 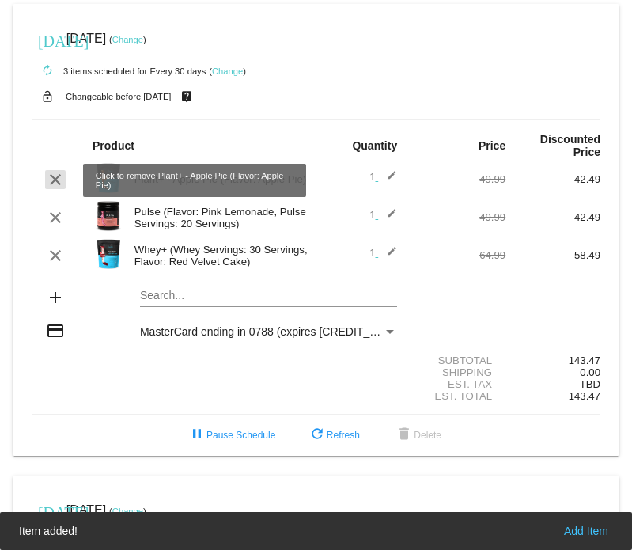 What do you see at coordinates (316, 531) in the screenshot?
I see `simple-snack-bar: Item added!` at bounding box center [316, 531].